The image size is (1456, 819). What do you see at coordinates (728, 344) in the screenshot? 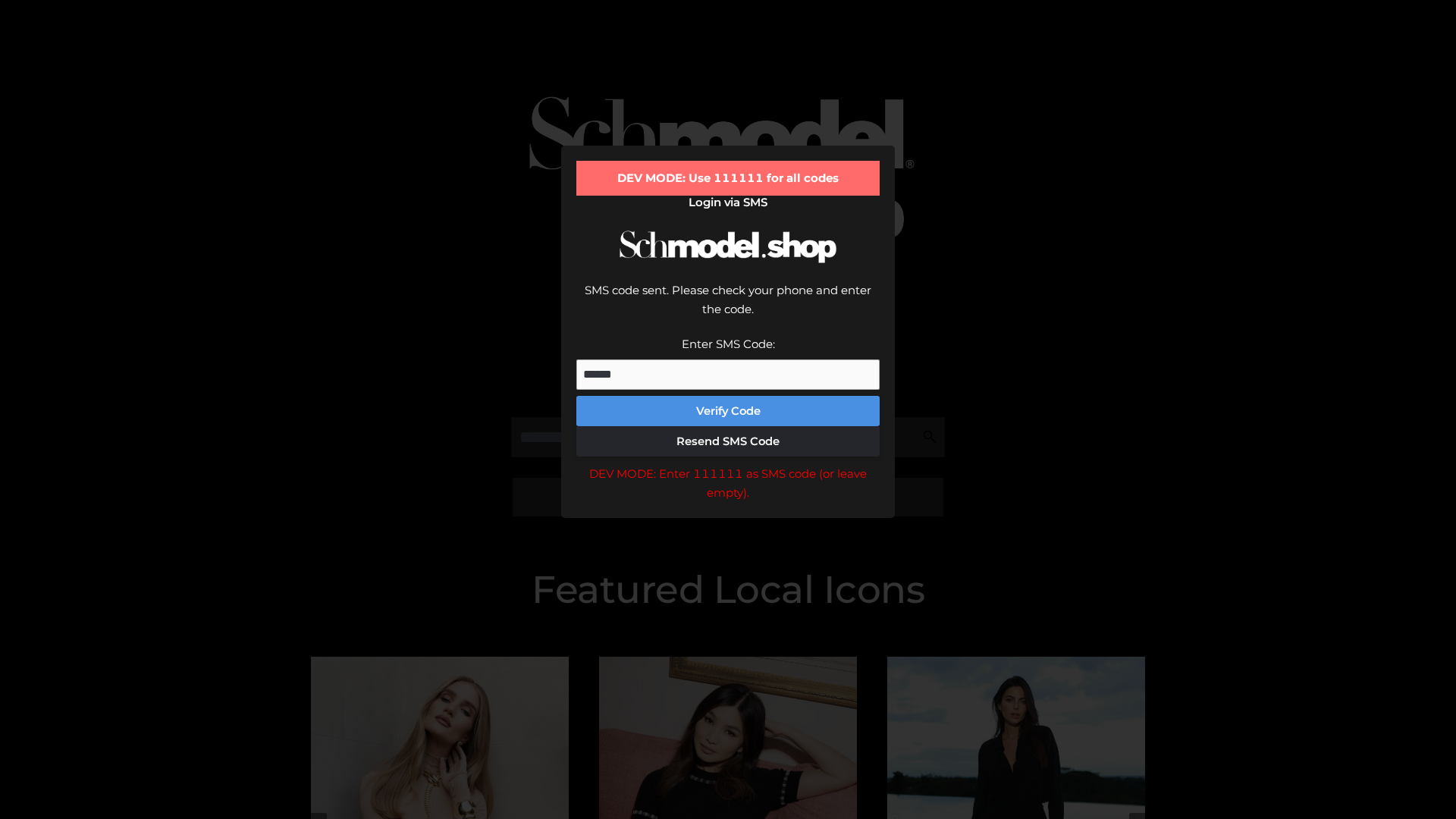
I see `label: Enter SMS Code:` at bounding box center [728, 344].